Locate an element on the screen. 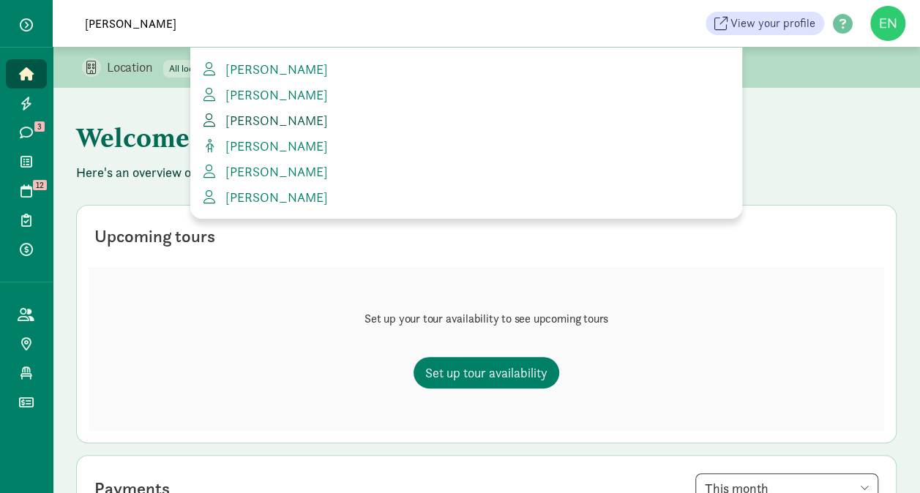 The height and width of the screenshot is (493, 920). span: View your profile is located at coordinates (773, 23).